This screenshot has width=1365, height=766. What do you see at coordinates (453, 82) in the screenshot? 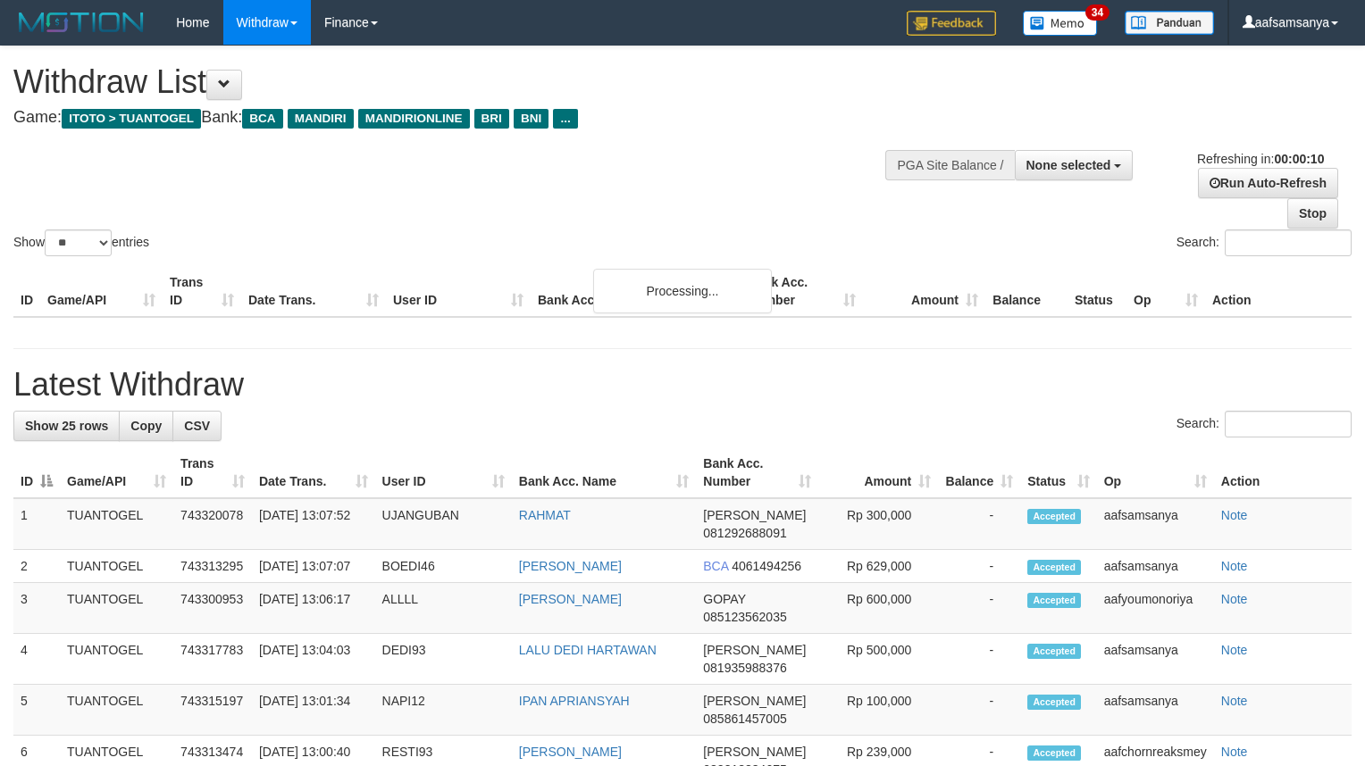
I see `h1: Withdraw List` at bounding box center [453, 82].